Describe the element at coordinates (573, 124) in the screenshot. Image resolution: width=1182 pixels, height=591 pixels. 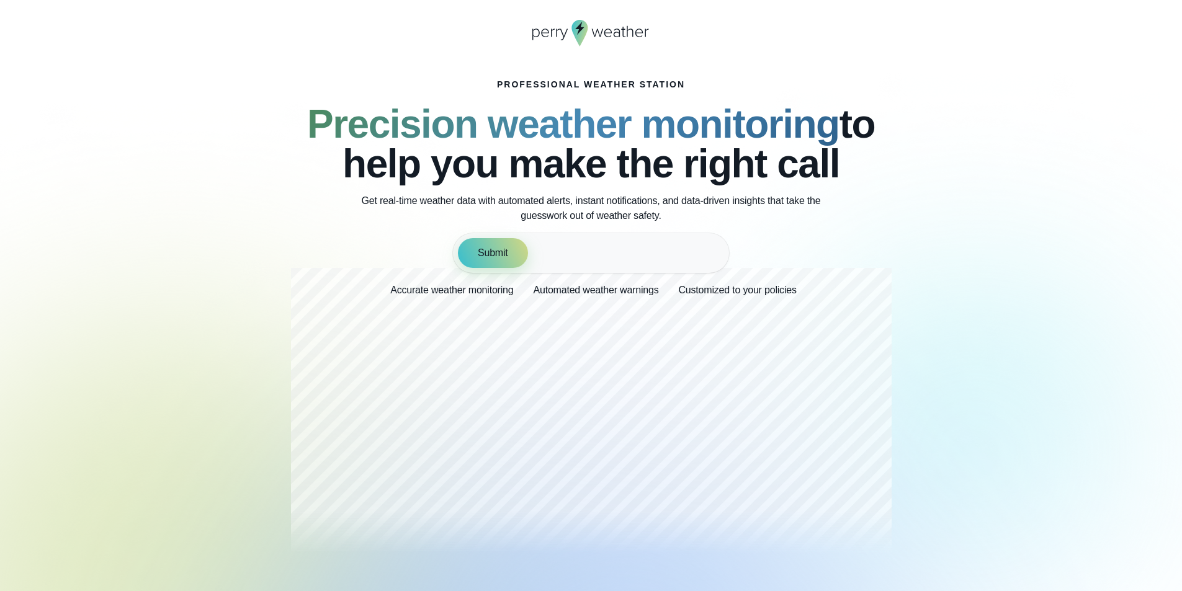
I see `strong: Precision weather monitoring` at that location.